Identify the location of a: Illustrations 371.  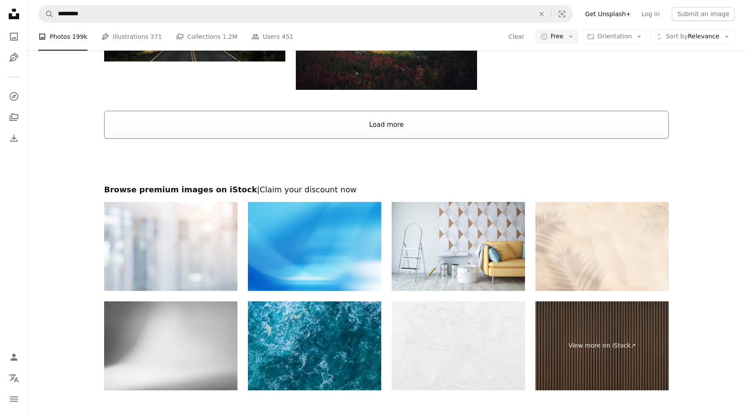
(132, 37).